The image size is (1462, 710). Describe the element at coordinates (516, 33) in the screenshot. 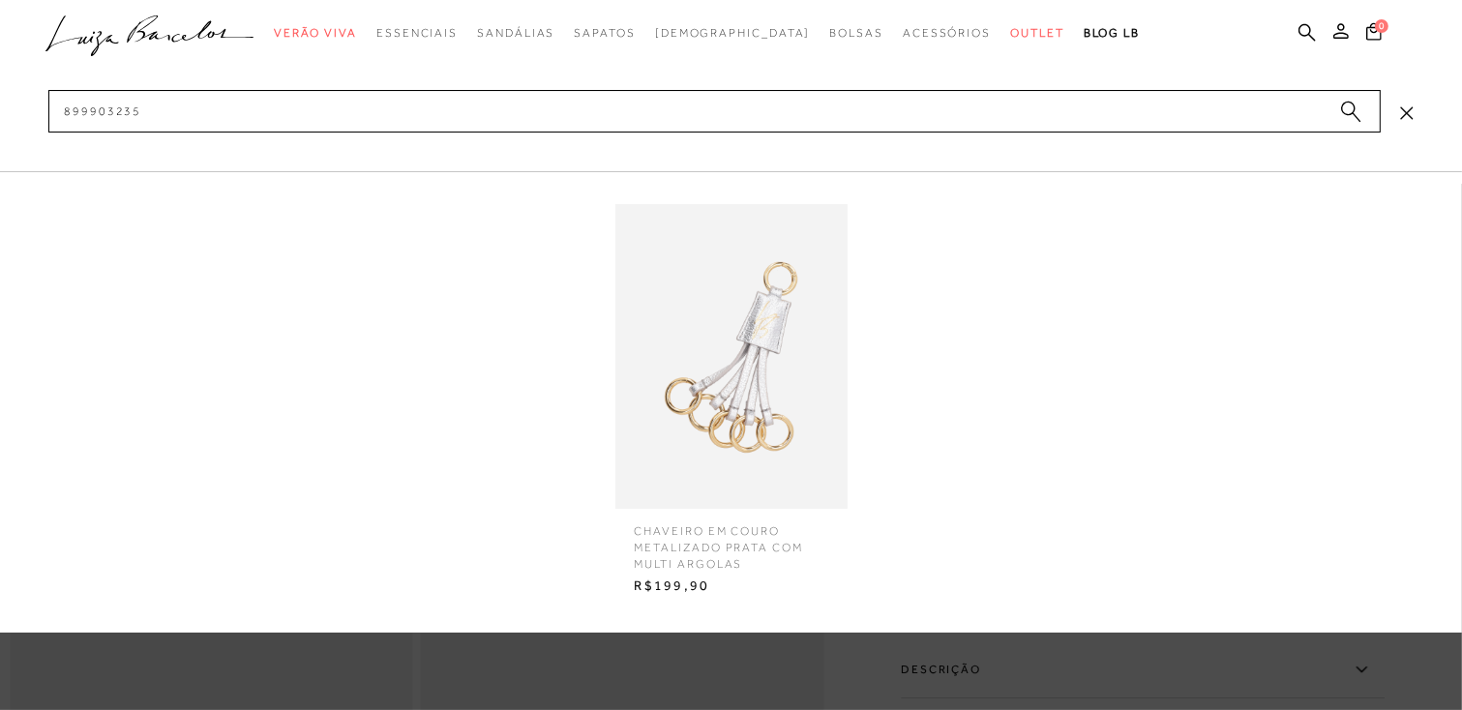

I see `span: Sandálias` at that location.